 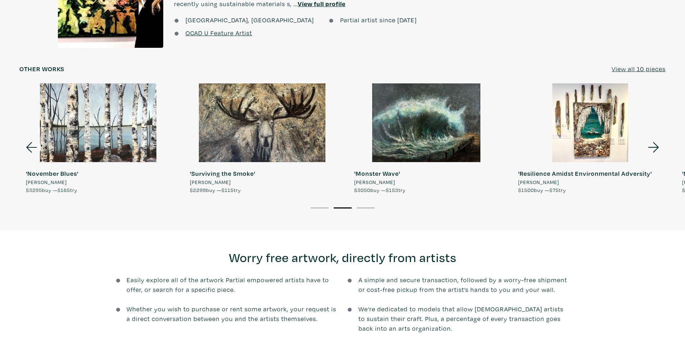 I want to click on span: $3050, so click(x=362, y=190).